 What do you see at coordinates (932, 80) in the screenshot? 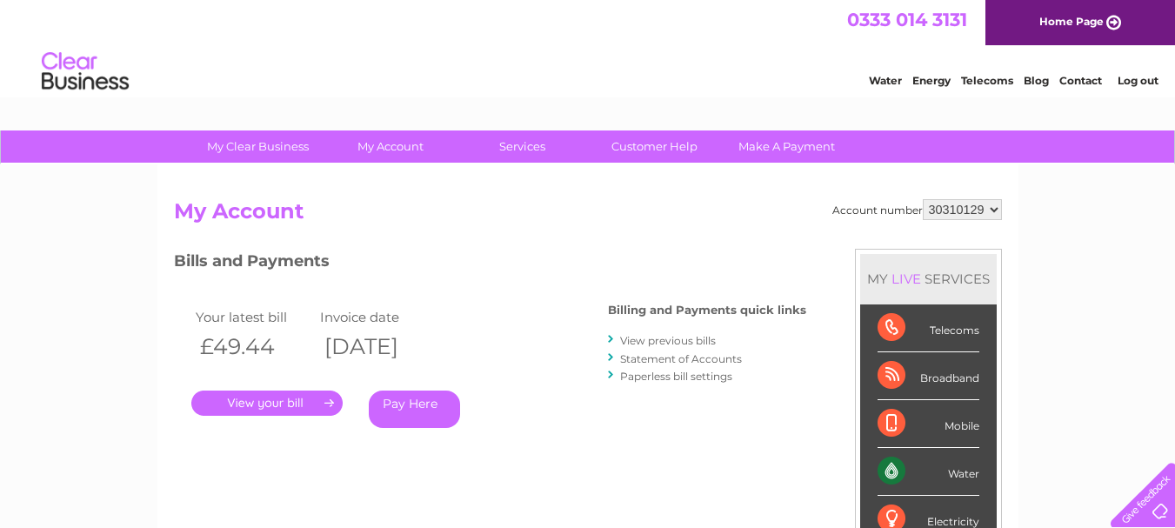
I see `a: Energy` at bounding box center [932, 80].